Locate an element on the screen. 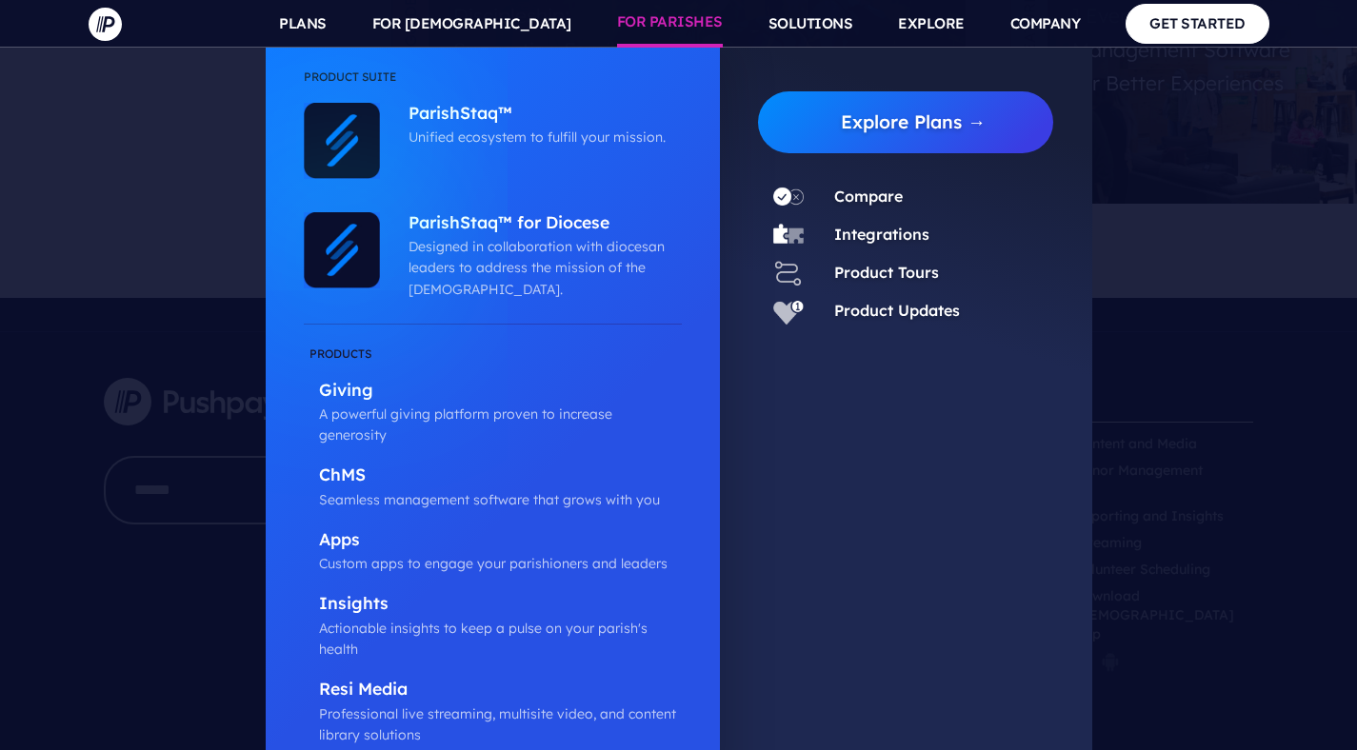  p: Actionable insights to keep a pulse on your parish's health is located at coordinates (500, 639).